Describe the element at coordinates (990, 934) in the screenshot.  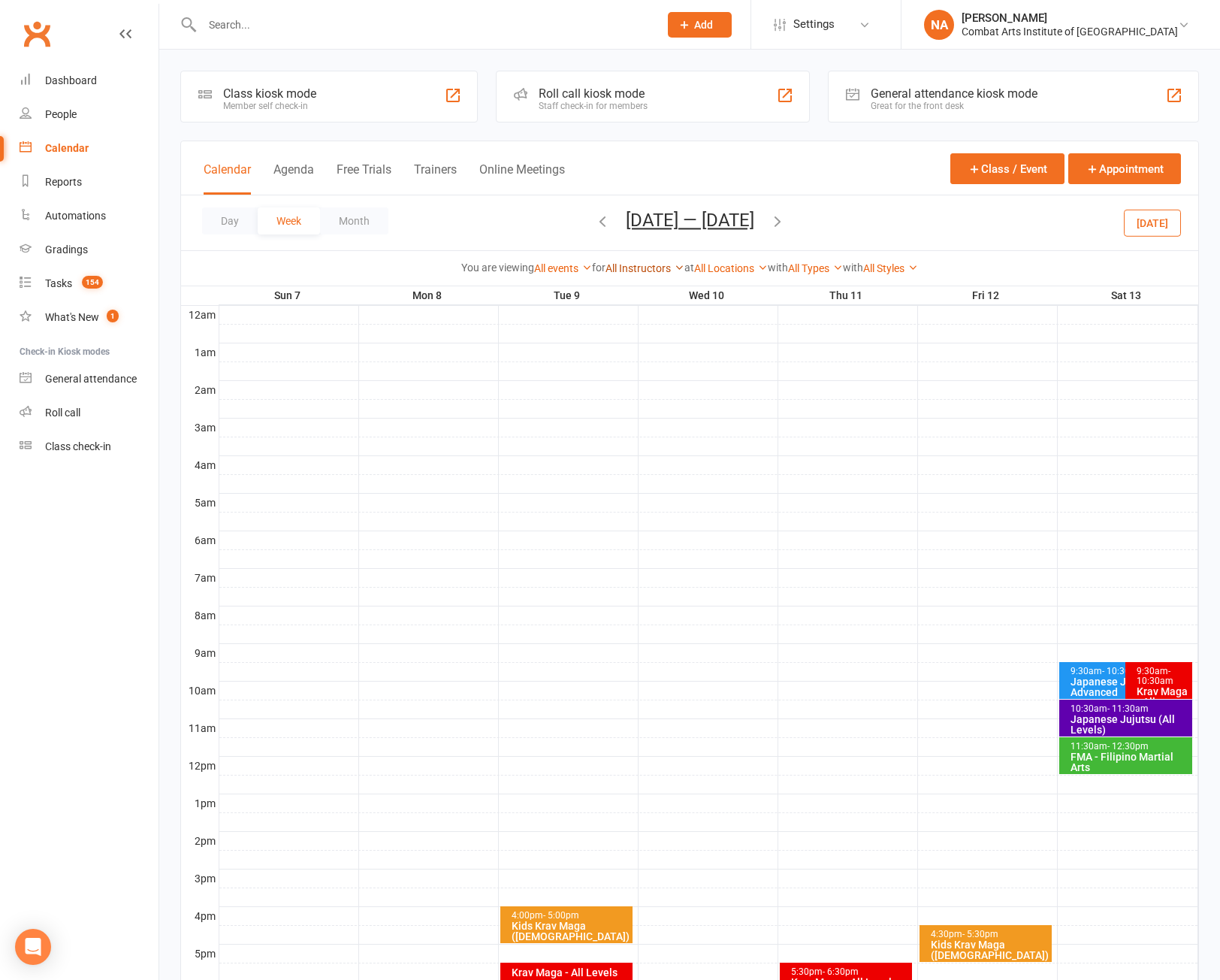
I see `div: 4:30pm` at that location.